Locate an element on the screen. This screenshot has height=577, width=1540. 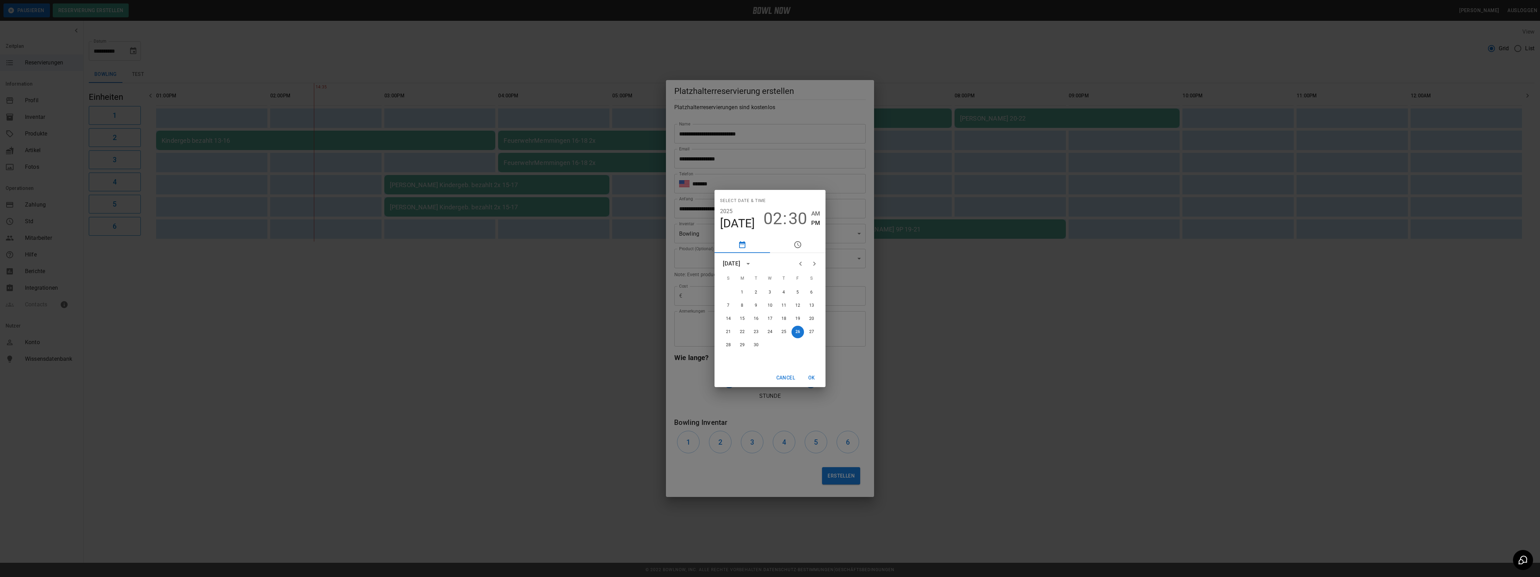
button: 7 is located at coordinates (728, 306).